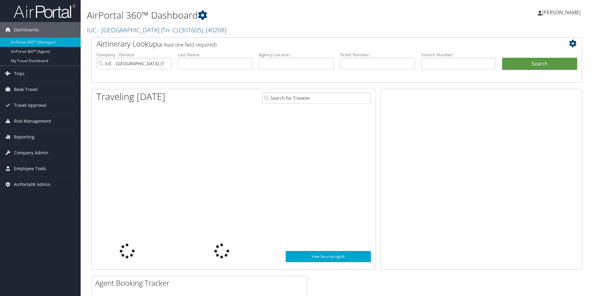 The image size is (593, 296). What do you see at coordinates (187, 45) in the screenshot?
I see `span: (at least one field required)` at bounding box center [187, 45].